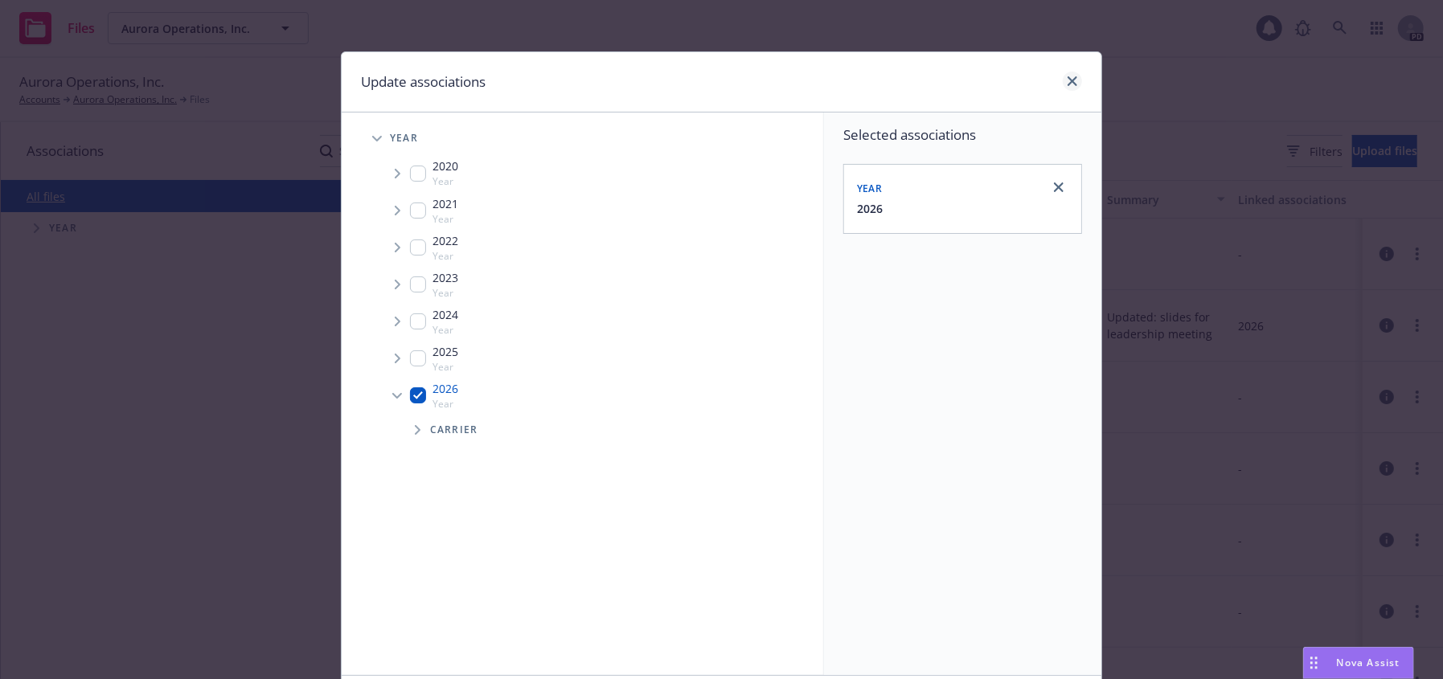 The image size is (1443, 679). What do you see at coordinates (445, 277) in the screenshot?
I see `span: 2023` at bounding box center [445, 277].